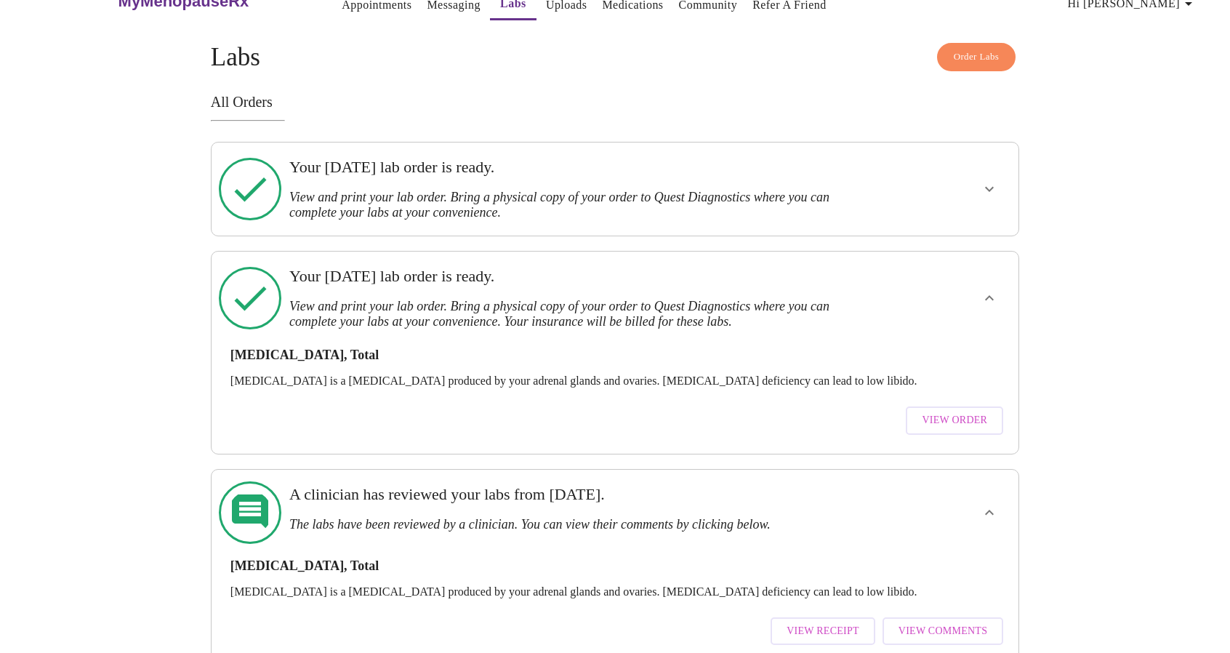 This screenshot has width=1230, height=653. Describe the element at coordinates (615, 102) in the screenshot. I see `h3: All Orders` at that location.